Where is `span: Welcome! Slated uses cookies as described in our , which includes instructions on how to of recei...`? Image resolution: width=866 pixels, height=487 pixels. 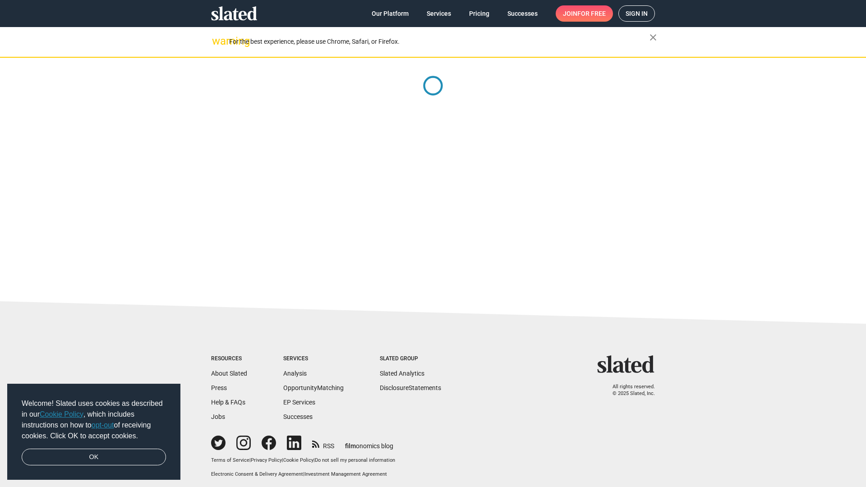 span: Welcome! Slated uses cookies as described in our , which includes instructions on how to of recei... is located at coordinates (94, 420).